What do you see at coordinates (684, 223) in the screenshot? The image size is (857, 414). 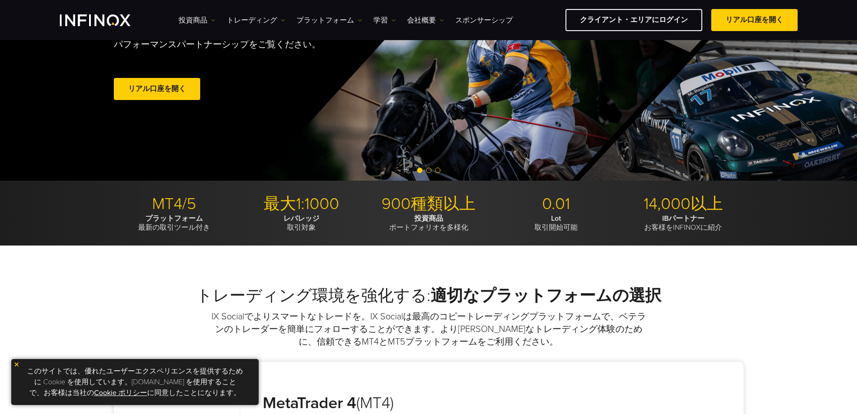 I see `p: お客様をINFINOXに紹介` at bounding box center [684, 223].